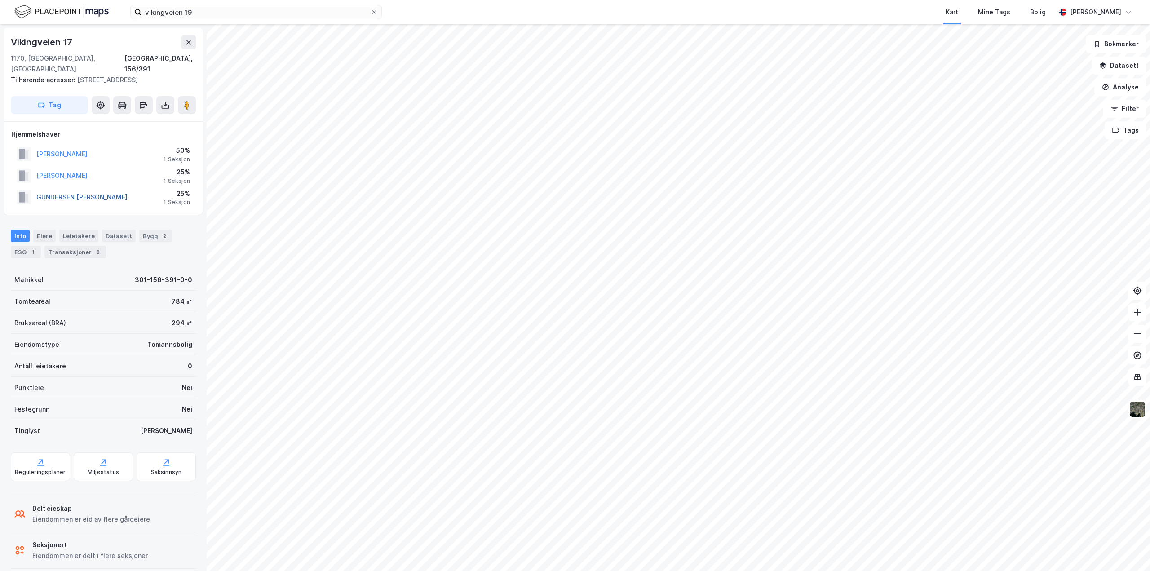 This screenshot has height=571, width=1150. What do you see at coordinates (40, 472) in the screenshot?
I see `div: Reguleringsplaner` at bounding box center [40, 472].